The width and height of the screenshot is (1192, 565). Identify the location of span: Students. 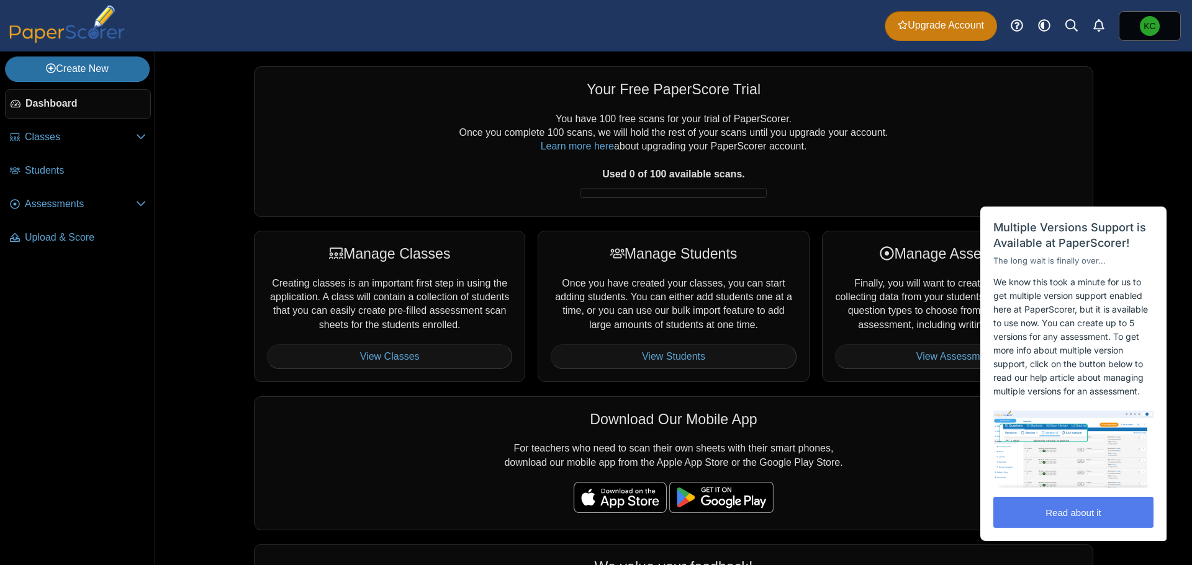
(85, 171).